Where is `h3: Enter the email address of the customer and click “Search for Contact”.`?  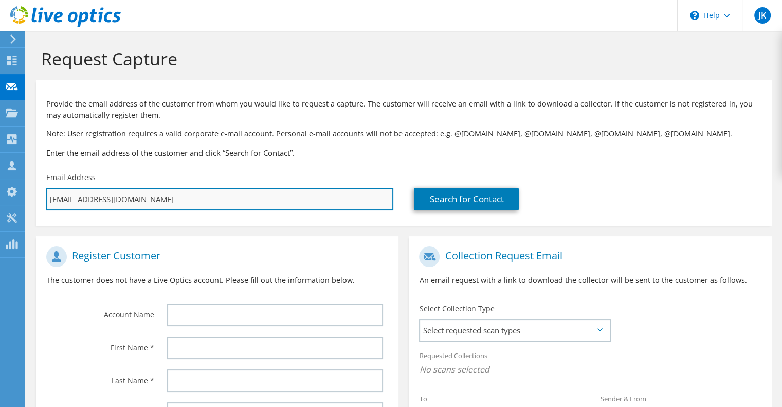 h3: Enter the email address of the customer and click “Search for Contact”. is located at coordinates (404, 153).